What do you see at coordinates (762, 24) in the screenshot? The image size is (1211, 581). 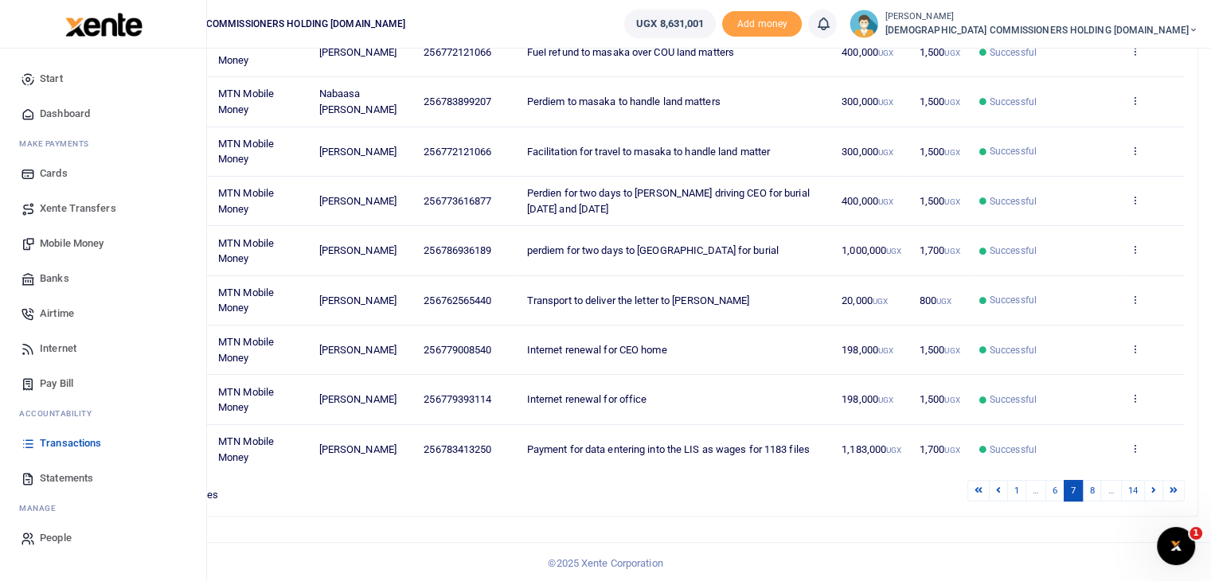 I see `li: Toup your wallet` at bounding box center [762, 24].